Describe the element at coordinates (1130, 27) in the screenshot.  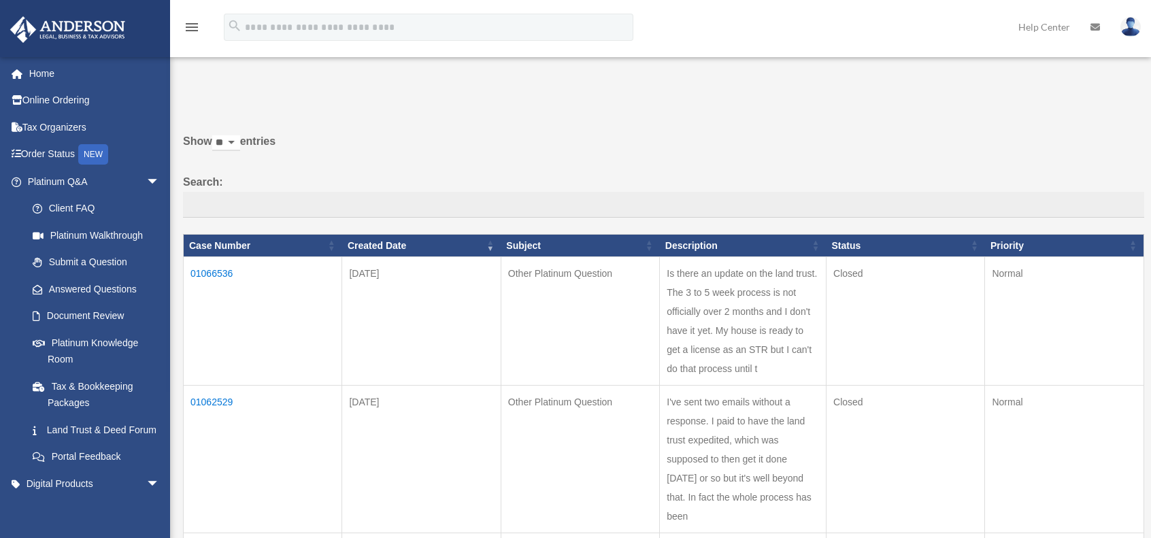
I see `img: User Pic` at that location.